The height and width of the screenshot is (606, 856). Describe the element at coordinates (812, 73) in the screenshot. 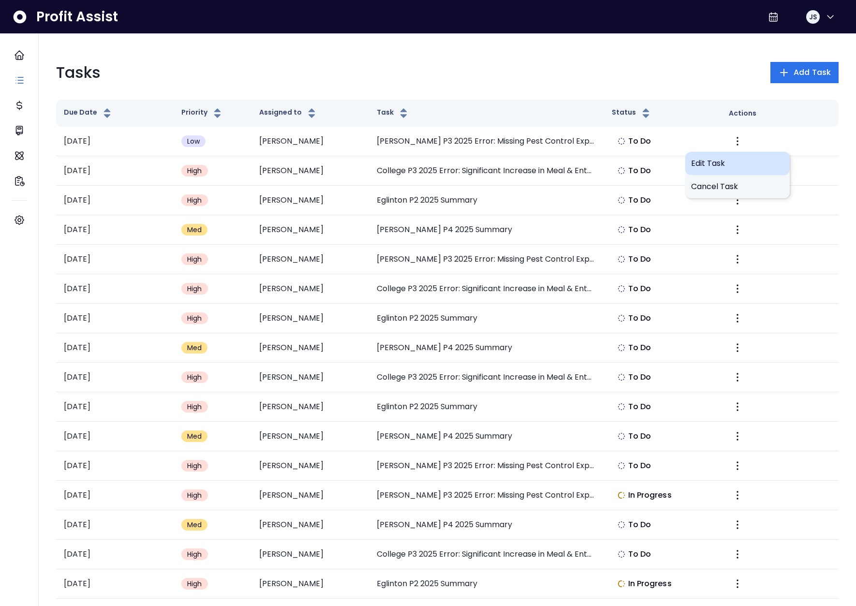

I see `span: Add Task` at that location.